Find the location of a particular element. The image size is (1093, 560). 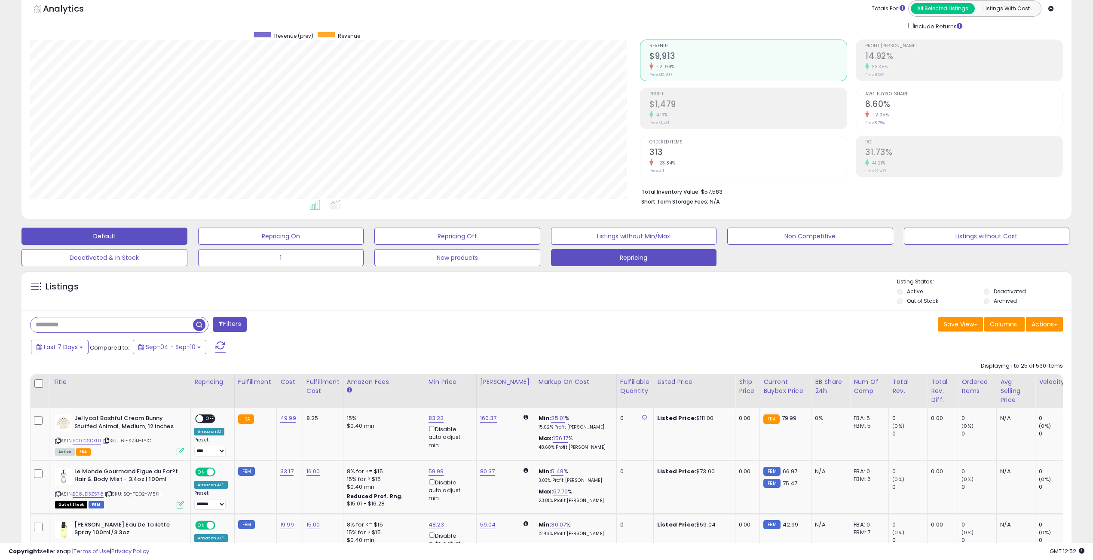

div: Total Rev. is located at coordinates (908, 387).